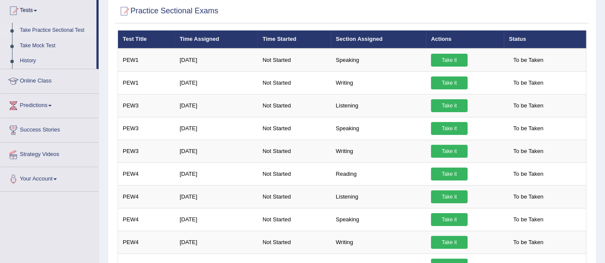 The width and height of the screenshot is (605, 263). Describe the element at coordinates (56, 61) in the screenshot. I see `a: History` at that location.